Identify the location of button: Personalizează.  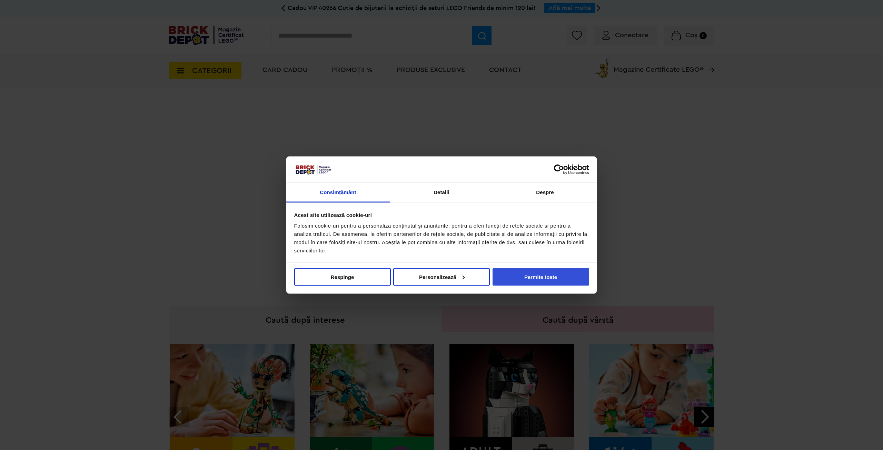
(441, 276).